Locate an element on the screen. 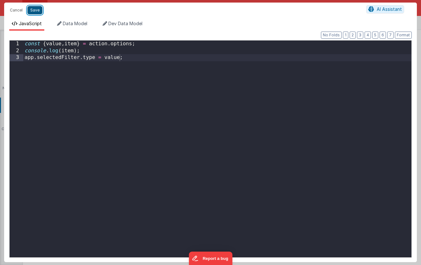 This screenshot has height=265, width=421. button: 4 is located at coordinates (368, 35).